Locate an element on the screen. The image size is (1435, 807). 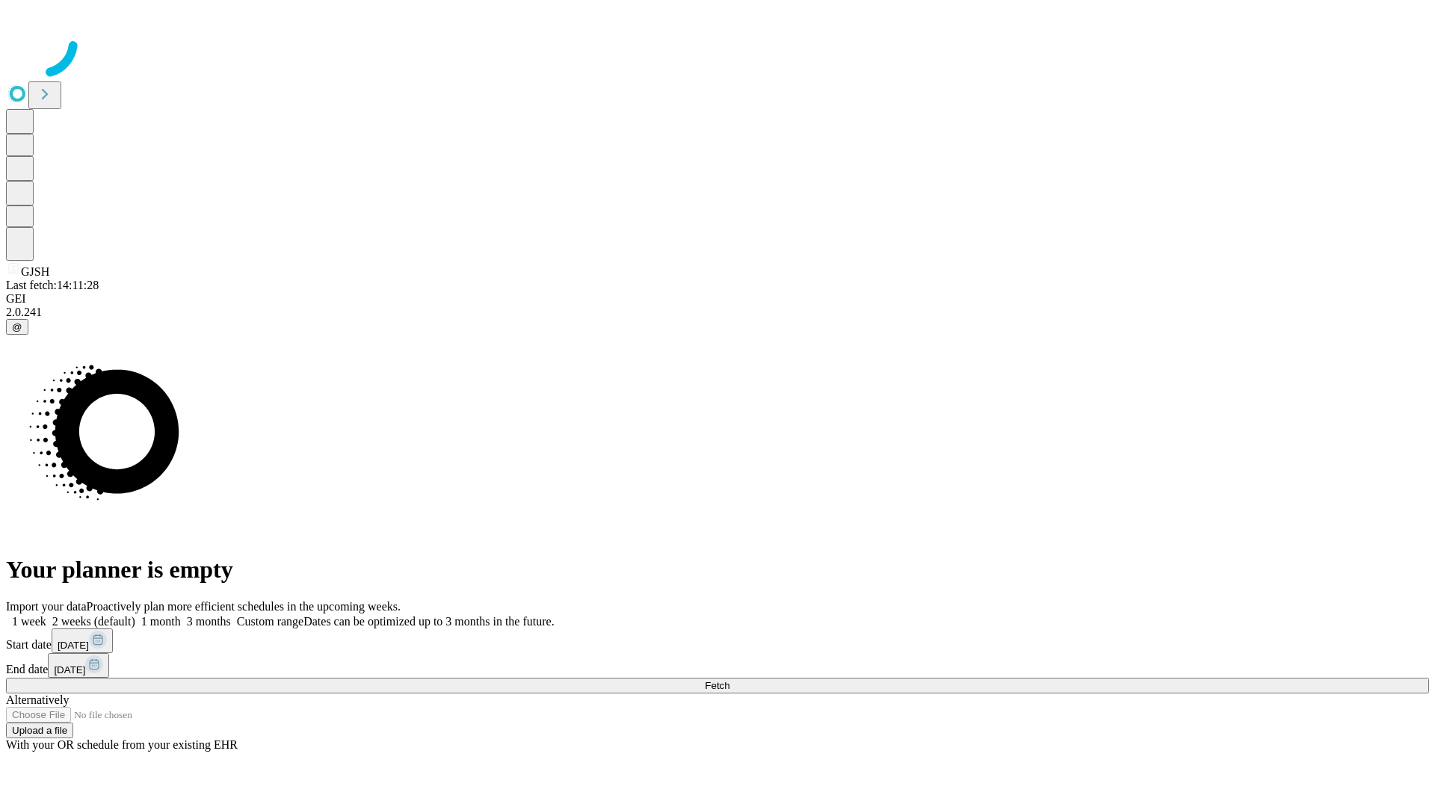
span: With your OR schedule from your existing EHR is located at coordinates (122, 744).